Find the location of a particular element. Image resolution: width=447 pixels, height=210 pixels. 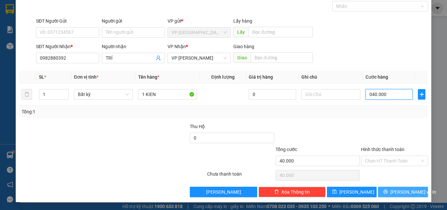

span: Cước hàng is located at coordinates (377, 77).